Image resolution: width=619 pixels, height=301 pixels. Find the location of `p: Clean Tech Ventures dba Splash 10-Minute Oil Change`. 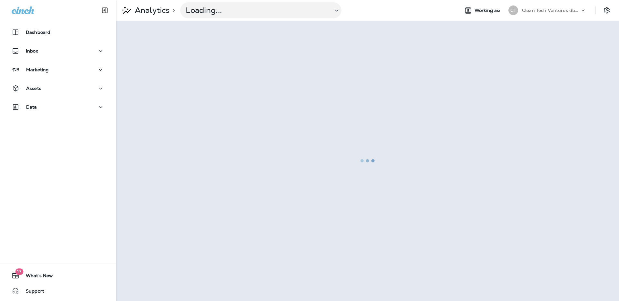

p: Clean Tech Ventures dba Splash 10-Minute Oil Change is located at coordinates (551, 10).